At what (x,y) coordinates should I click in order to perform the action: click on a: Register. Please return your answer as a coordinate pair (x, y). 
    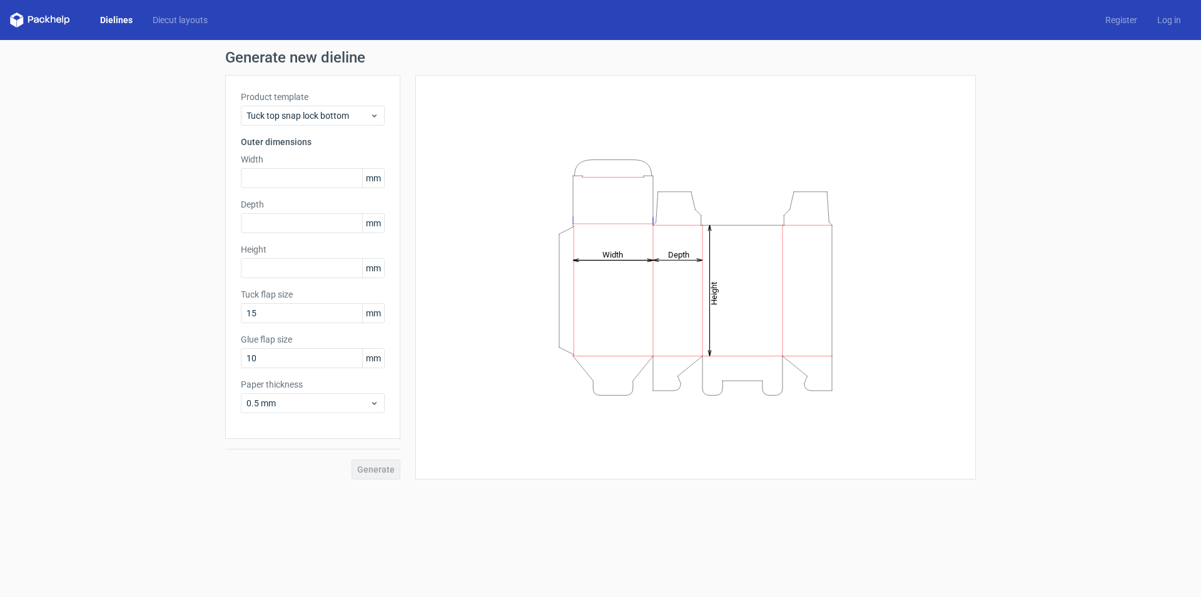
    Looking at the image, I should click on (1121, 20).